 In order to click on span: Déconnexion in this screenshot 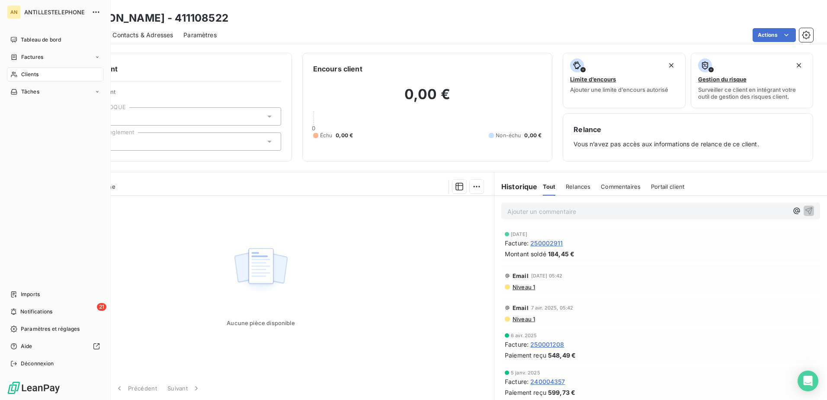, I will do `click(37, 363)`.